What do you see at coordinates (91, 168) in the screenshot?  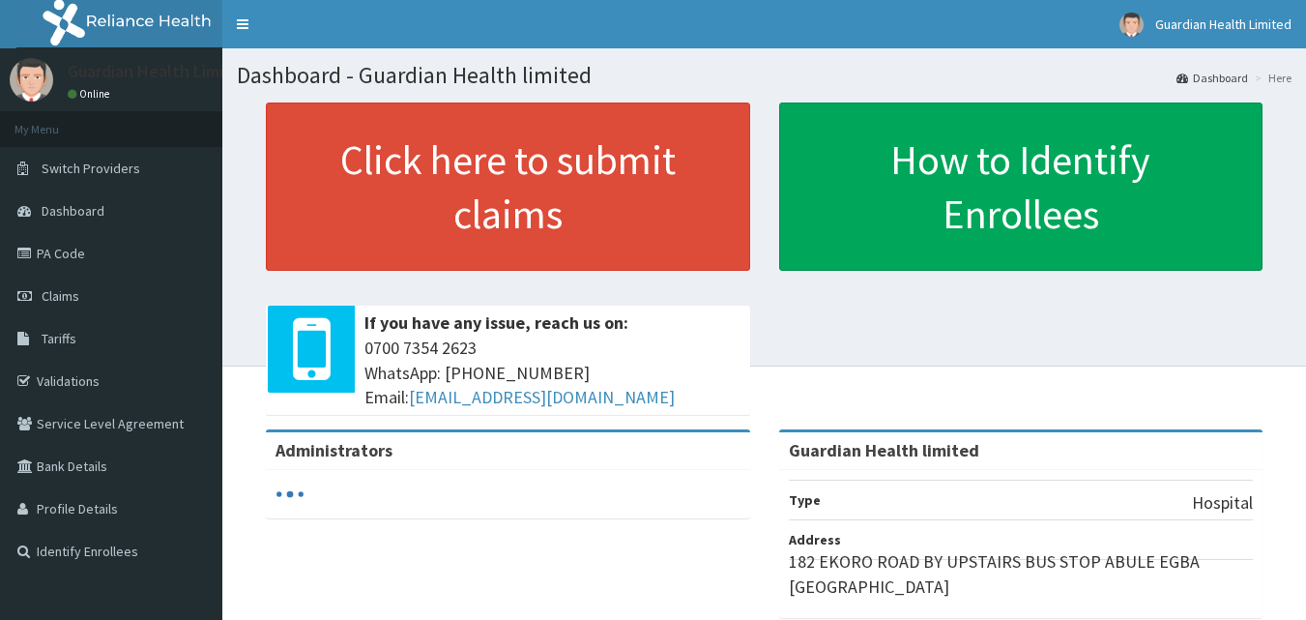 I see `span: Switch Providers` at bounding box center [91, 168].